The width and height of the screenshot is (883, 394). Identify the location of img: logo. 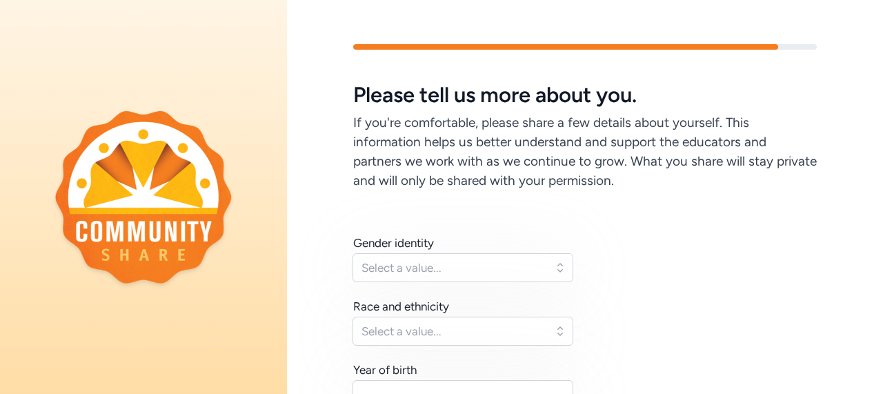
(143, 197).